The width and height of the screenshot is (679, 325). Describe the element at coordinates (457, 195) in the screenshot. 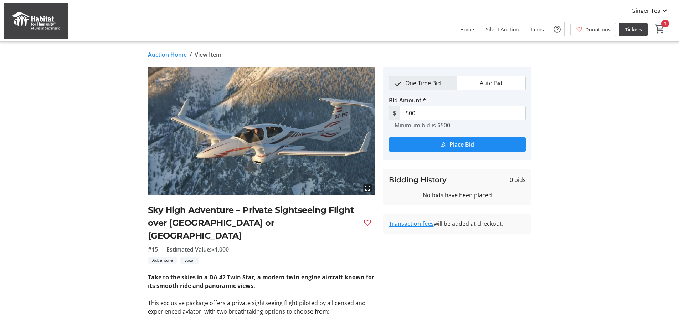

I see `div: No bids have been placed` at that location.